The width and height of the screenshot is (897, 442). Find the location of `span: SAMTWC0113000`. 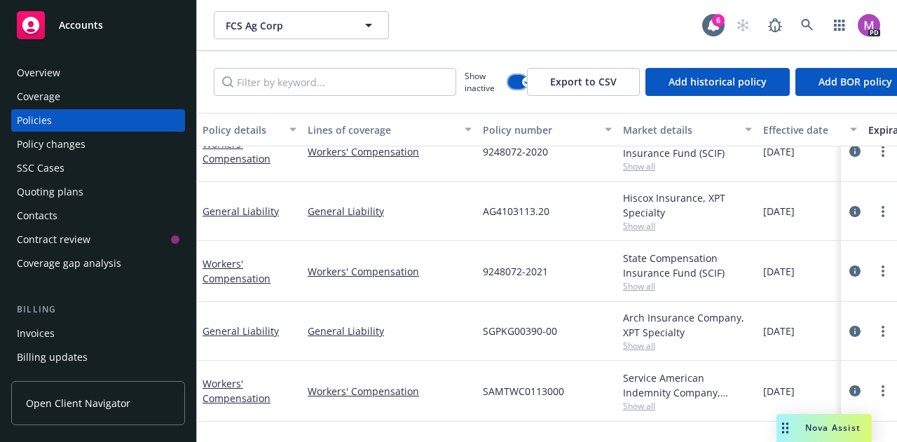

span: SAMTWC0113000 is located at coordinates (523, 391).